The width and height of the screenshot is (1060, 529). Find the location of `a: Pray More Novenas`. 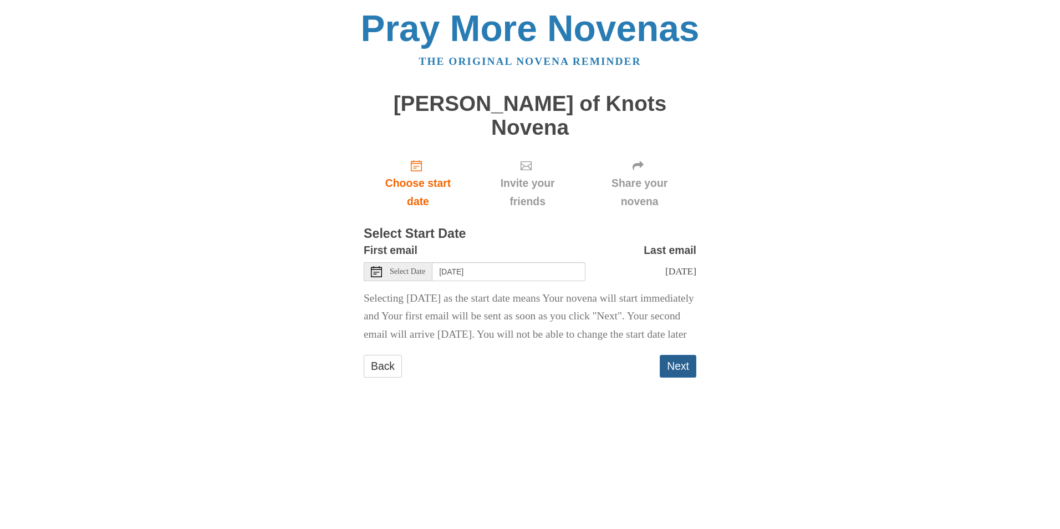

a: Pray More Novenas is located at coordinates (530, 28).